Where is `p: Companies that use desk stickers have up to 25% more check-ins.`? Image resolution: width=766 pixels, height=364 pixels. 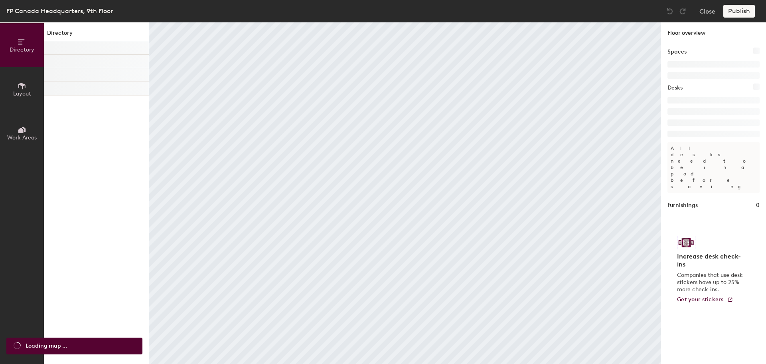 p: Companies that use desk stickers have up to 25% more check-ins. is located at coordinates (711, 282).